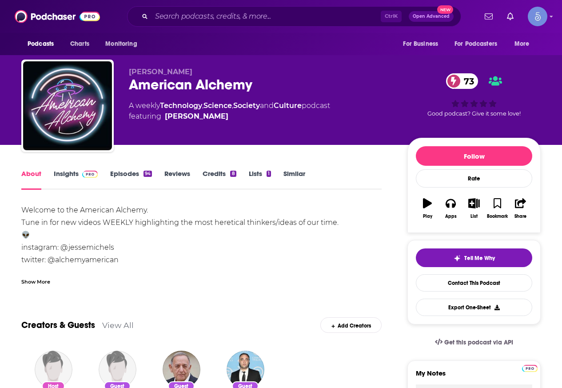 Image resolution: width=562 pixels, height=388 pixels. I want to click on button: Follow, so click(474, 156).